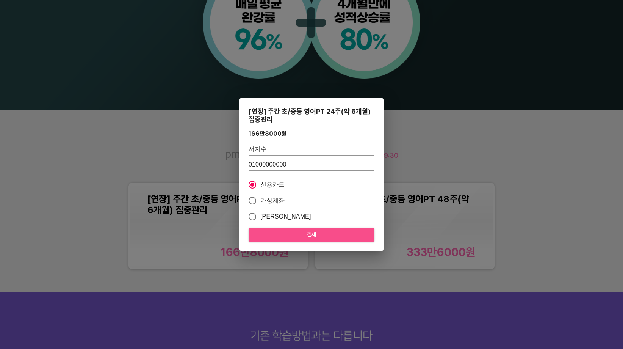  Describe the element at coordinates (267, 133) in the screenshot. I see `div: 166만8000 원` at that location.